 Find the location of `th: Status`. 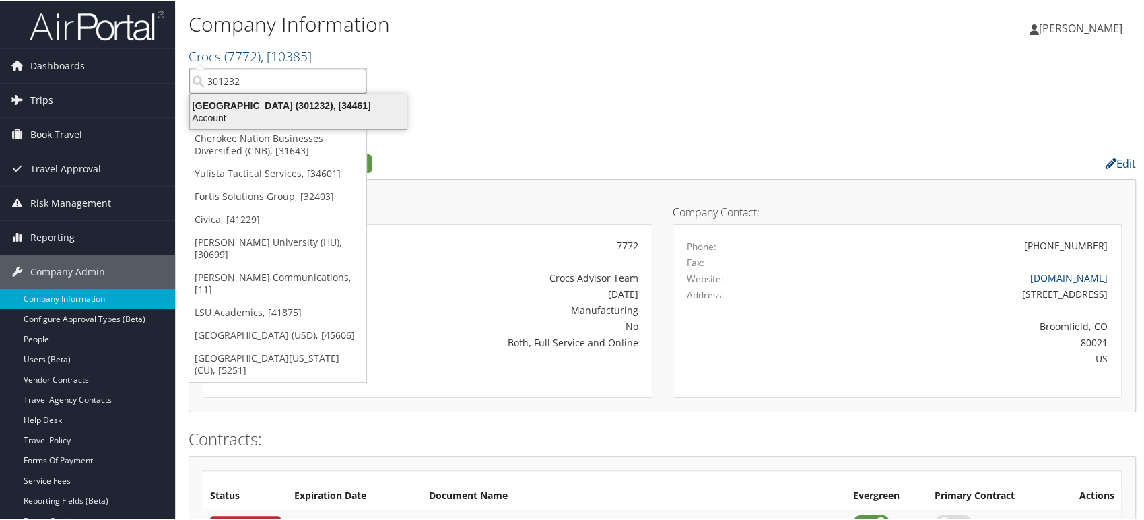

th: Status is located at coordinates (245, 495).